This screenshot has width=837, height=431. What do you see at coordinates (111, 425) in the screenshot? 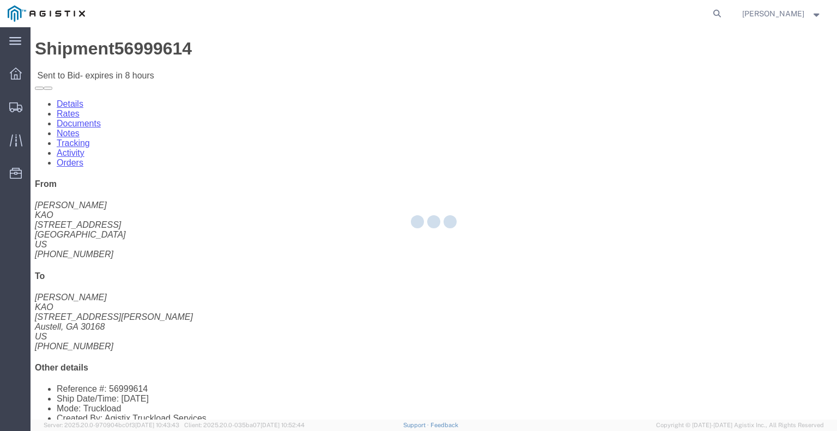
I see `span: Server: 2025.20.0-970904bc0f3` at bounding box center [111, 425].